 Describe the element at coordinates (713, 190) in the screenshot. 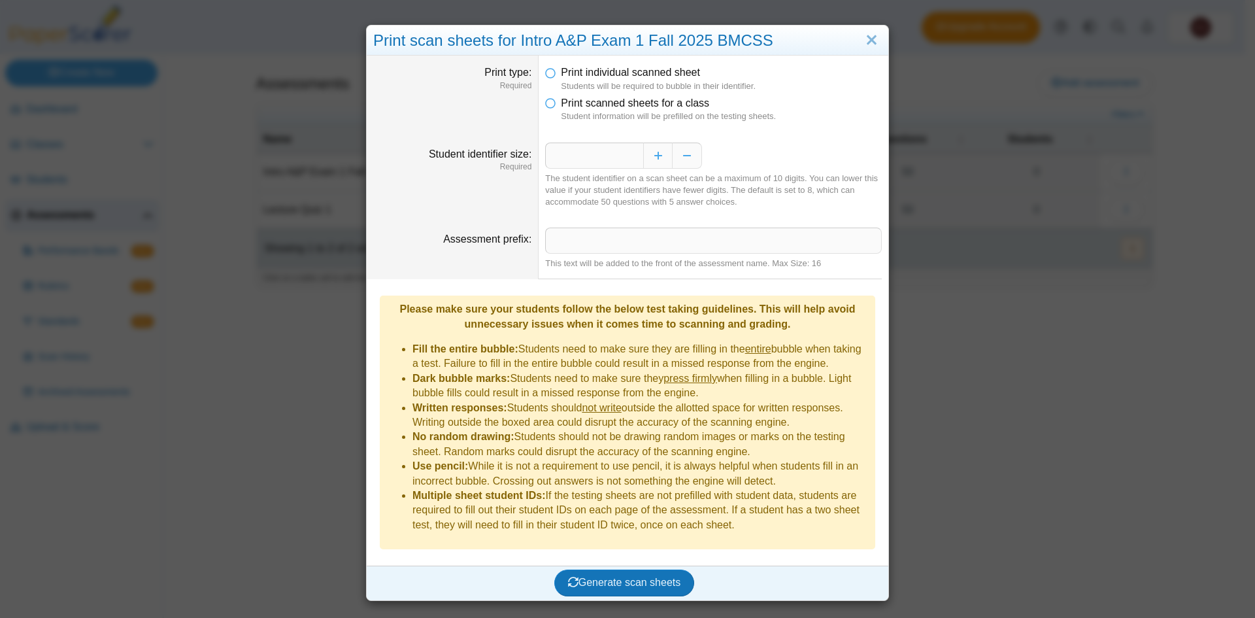

I see `div: The student identifier on a scan sheet can be a maximum of 10 digits. You can lower this value if...` at that location.